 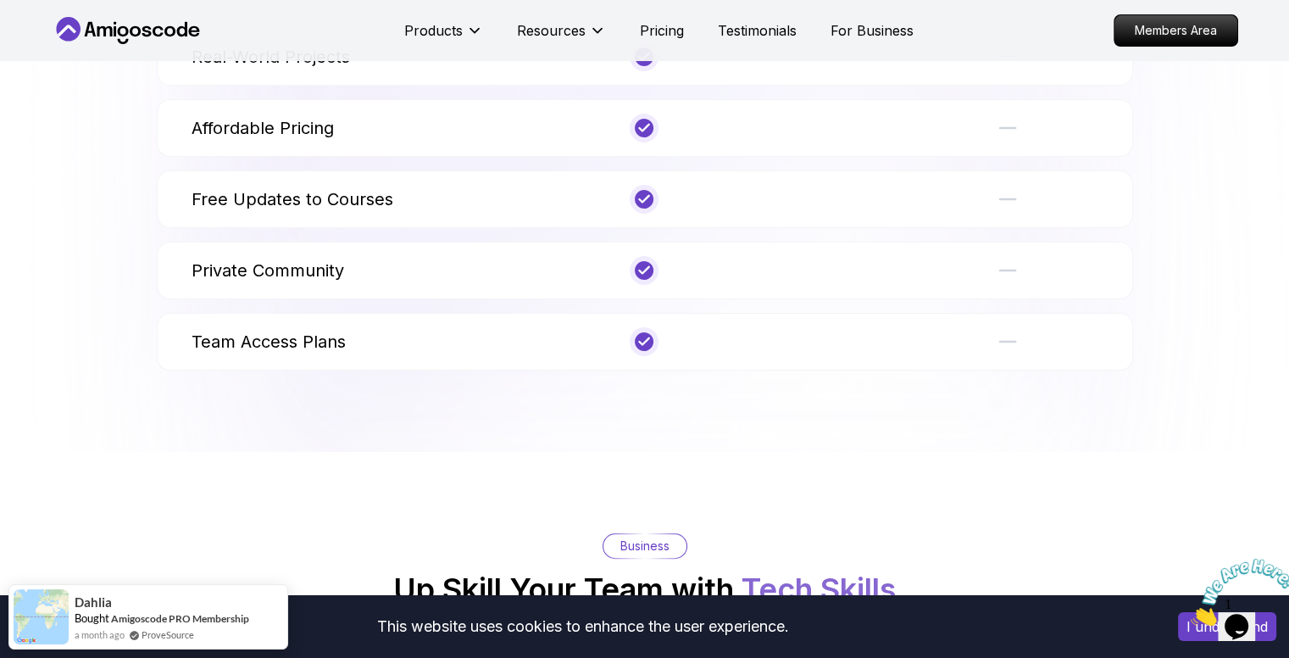 I want to click on span: 1, so click(x=10, y=14).